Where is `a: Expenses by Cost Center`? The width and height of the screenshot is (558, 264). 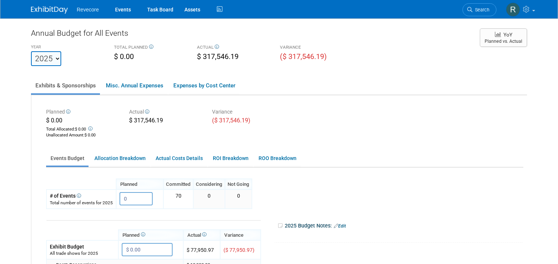
a: Expenses by Cost Center is located at coordinates (204, 86).